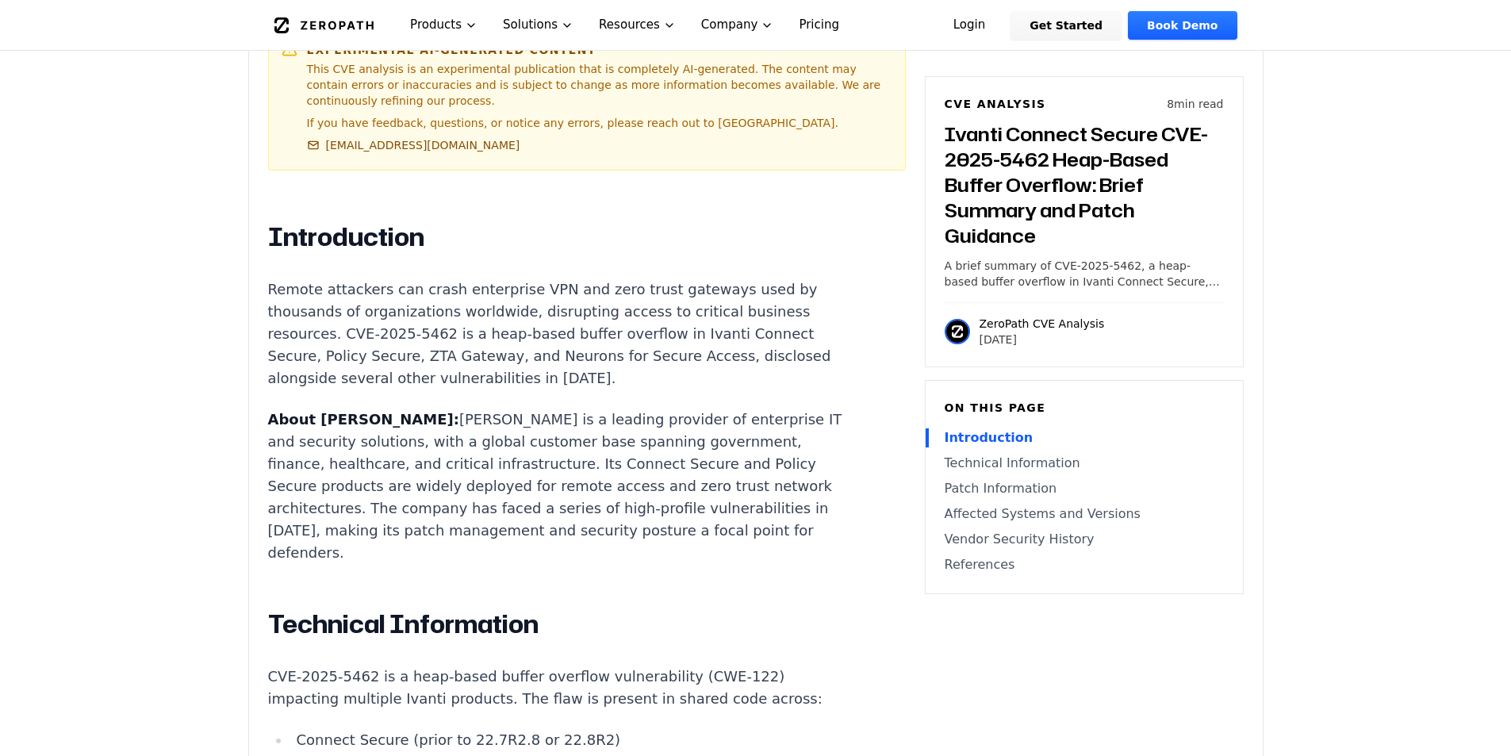  I want to click on a: References, so click(1085, 565).